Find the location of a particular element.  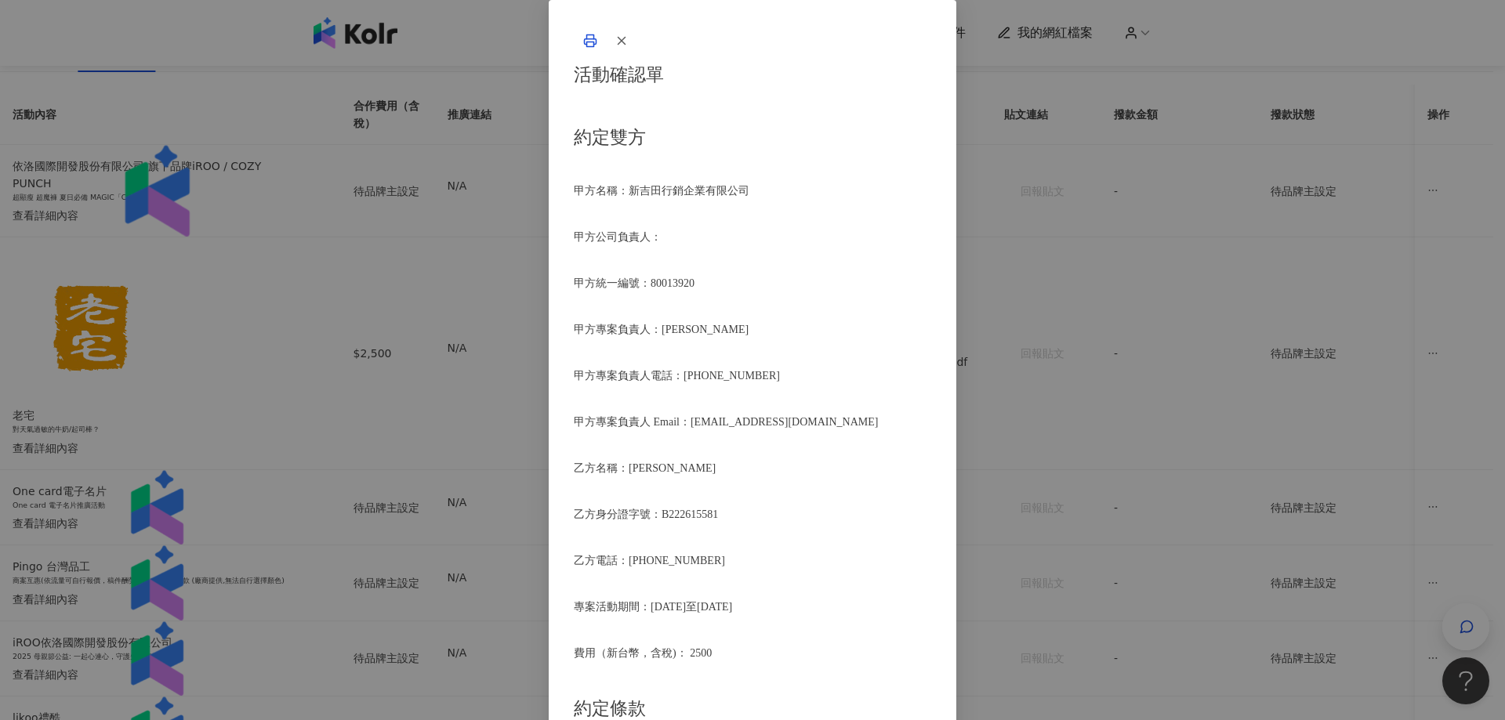

span: 約定條款 is located at coordinates (610, 709).